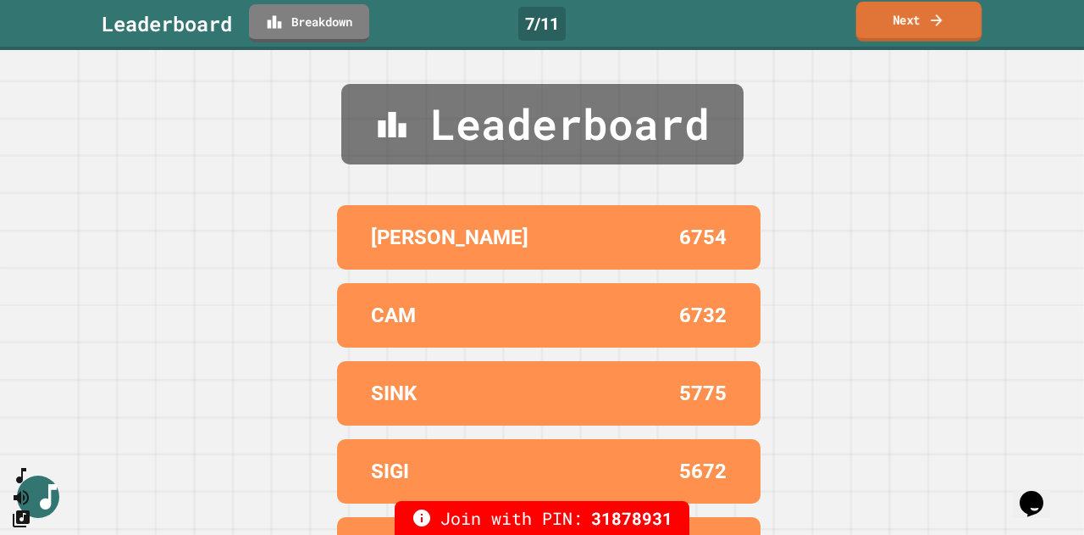 This screenshot has height=535, width=1084. I want to click on p: SIGI, so click(390, 471).